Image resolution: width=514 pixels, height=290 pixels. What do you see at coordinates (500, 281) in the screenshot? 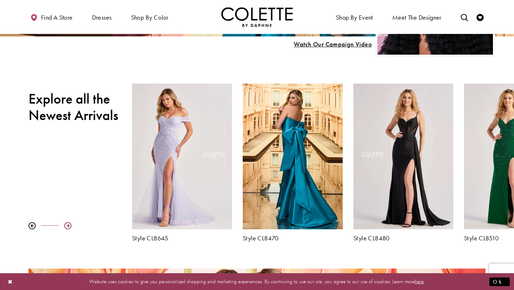
I see `button: Submit Dialog` at bounding box center [500, 281].